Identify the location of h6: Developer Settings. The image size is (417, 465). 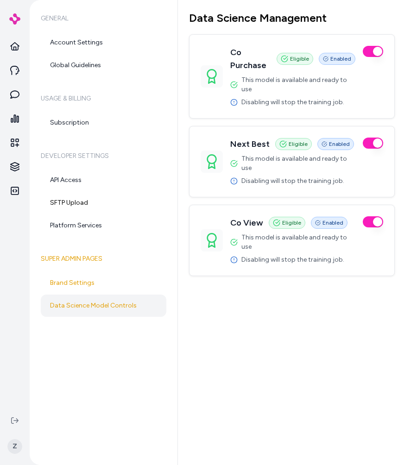
(103, 156).